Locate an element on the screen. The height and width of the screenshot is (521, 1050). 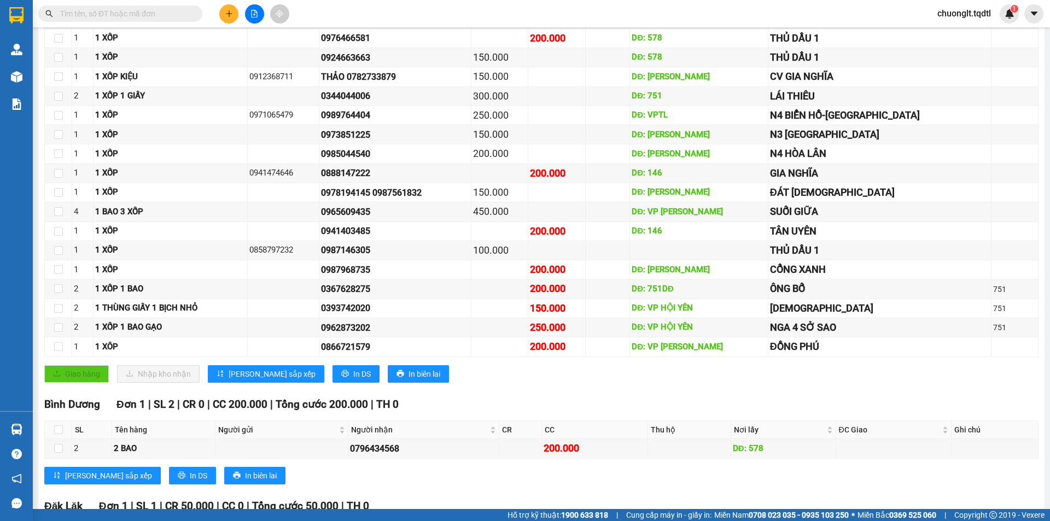
div: TÂN UYÊN is located at coordinates (879, 231).